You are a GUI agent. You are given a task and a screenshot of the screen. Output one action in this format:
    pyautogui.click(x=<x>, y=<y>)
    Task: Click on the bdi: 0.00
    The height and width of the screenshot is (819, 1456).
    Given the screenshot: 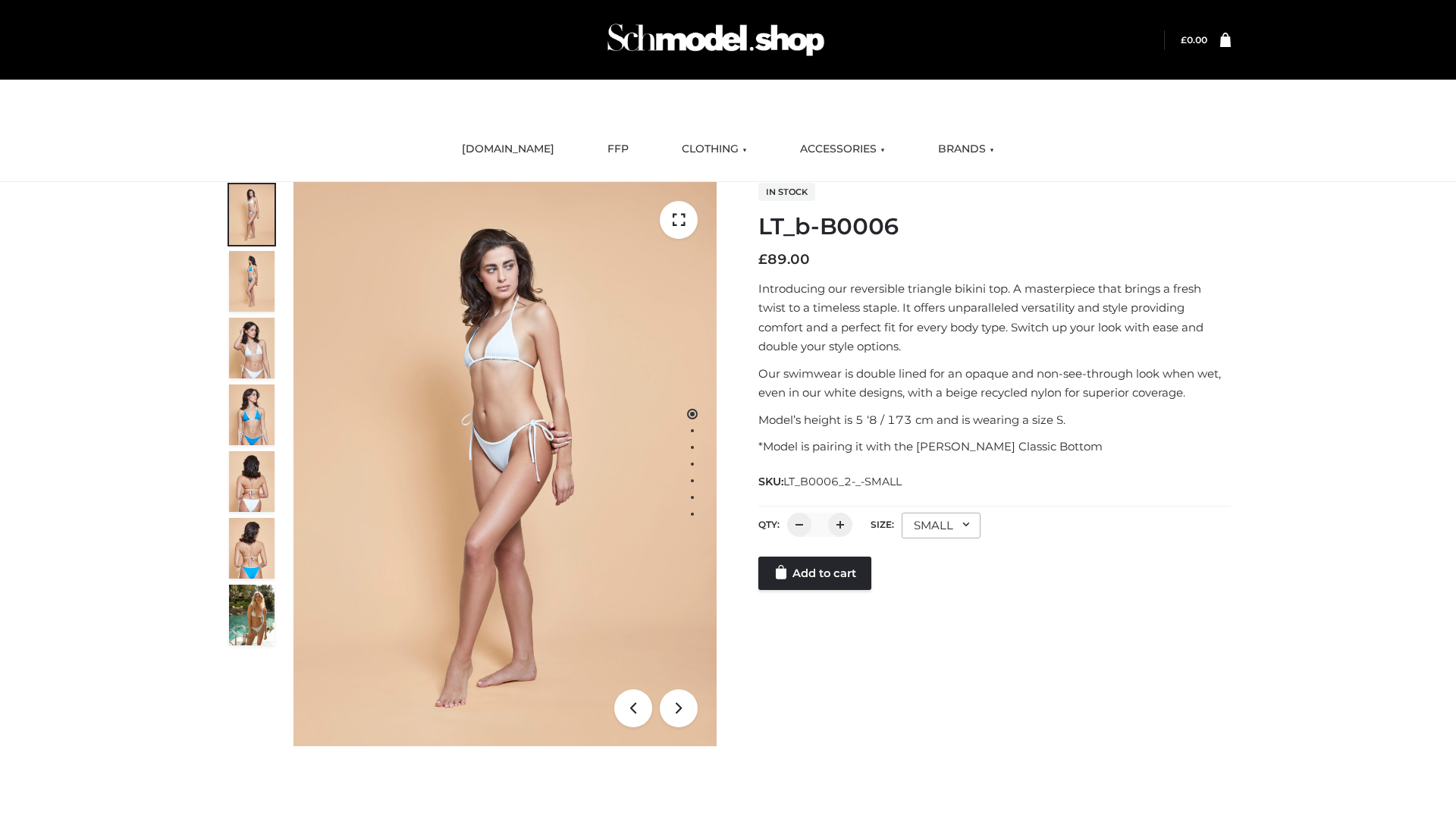 What is the action you would take?
    pyautogui.click(x=1193, y=40)
    